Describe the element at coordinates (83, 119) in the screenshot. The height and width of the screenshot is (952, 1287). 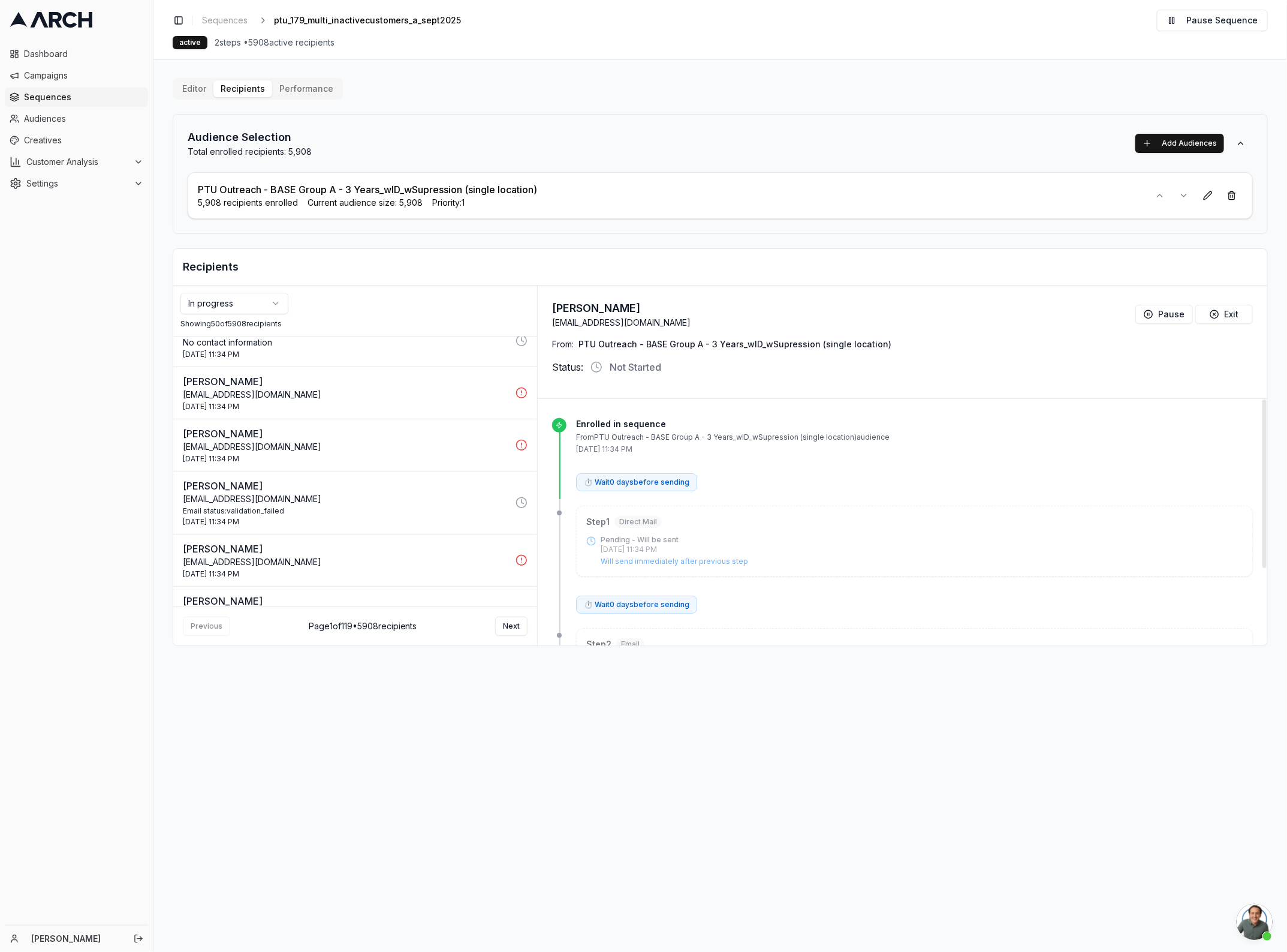
I see `span: Audiences` at that location.